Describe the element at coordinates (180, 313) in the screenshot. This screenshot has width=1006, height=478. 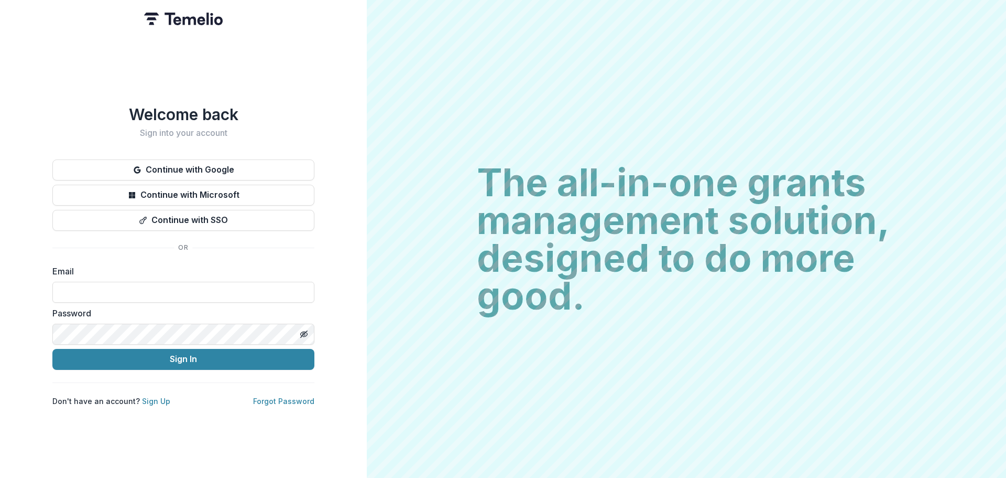
I see `label: Password` at that location.